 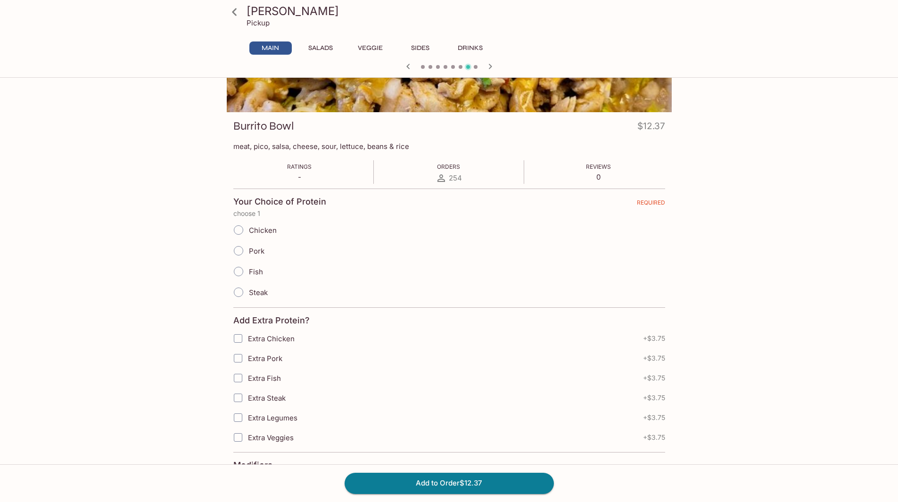 I want to click on span: Reviews, so click(x=598, y=166).